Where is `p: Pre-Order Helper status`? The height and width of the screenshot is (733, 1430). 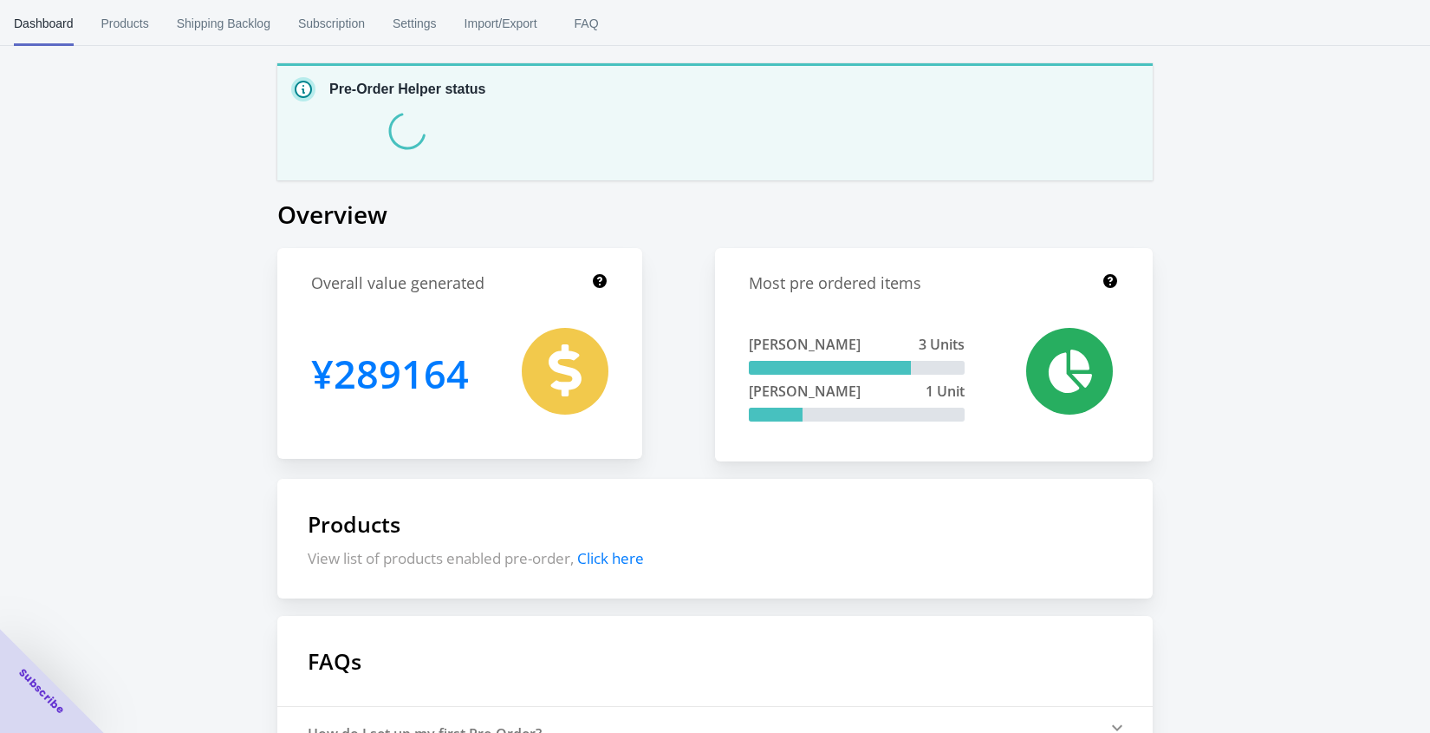
p: Pre-Order Helper status is located at coordinates (407, 89).